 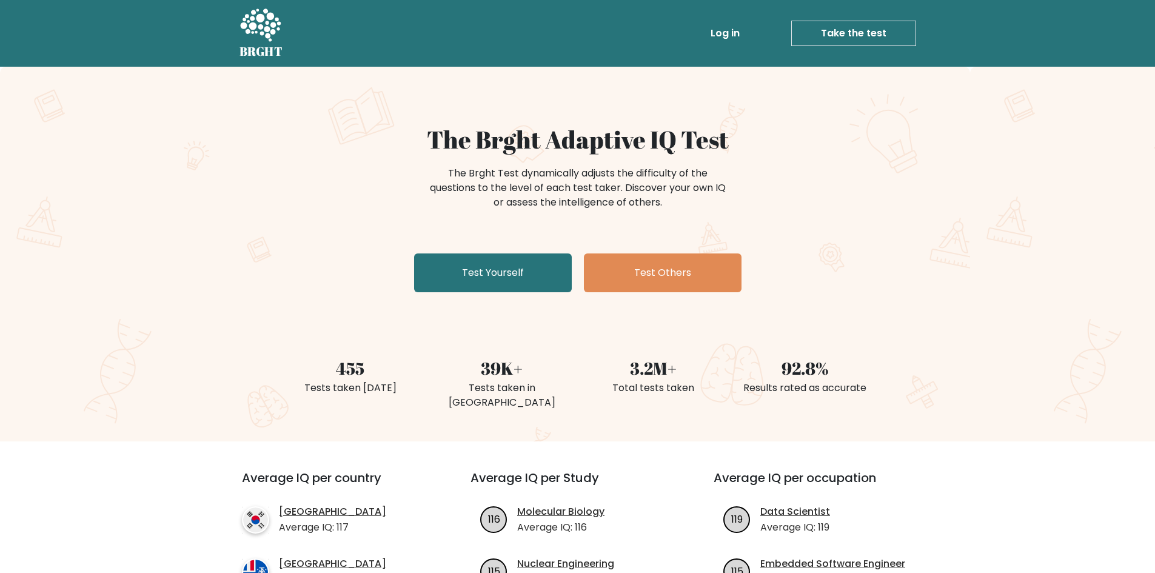 I want to click on p: Average IQ: 116, so click(x=561, y=528).